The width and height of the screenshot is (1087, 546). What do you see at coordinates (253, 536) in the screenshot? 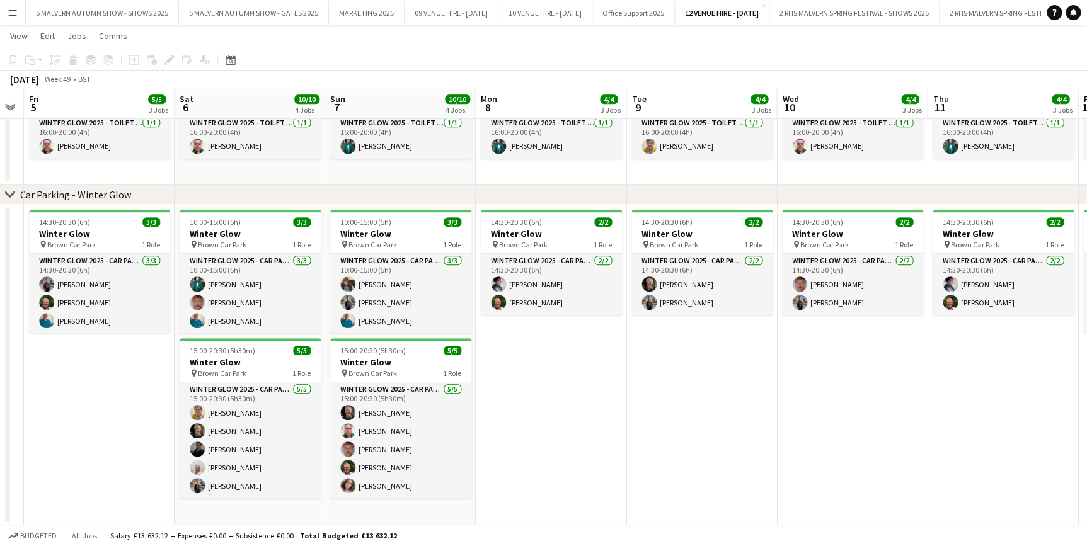
I see `div: Salary £13 632.12 + Expenses £0.00 + Subsistence £0.00 =` at bounding box center [253, 536].